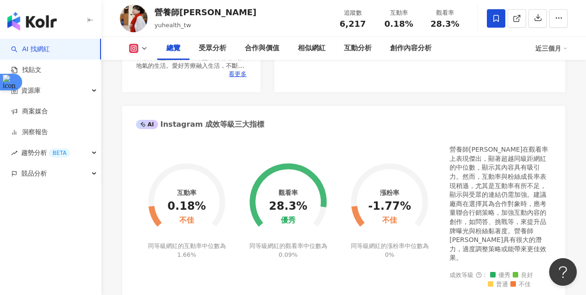 The height and width of the screenshot is (295, 586). Describe the element at coordinates (498, 285) in the screenshot. I see `span: 普通` at that location.